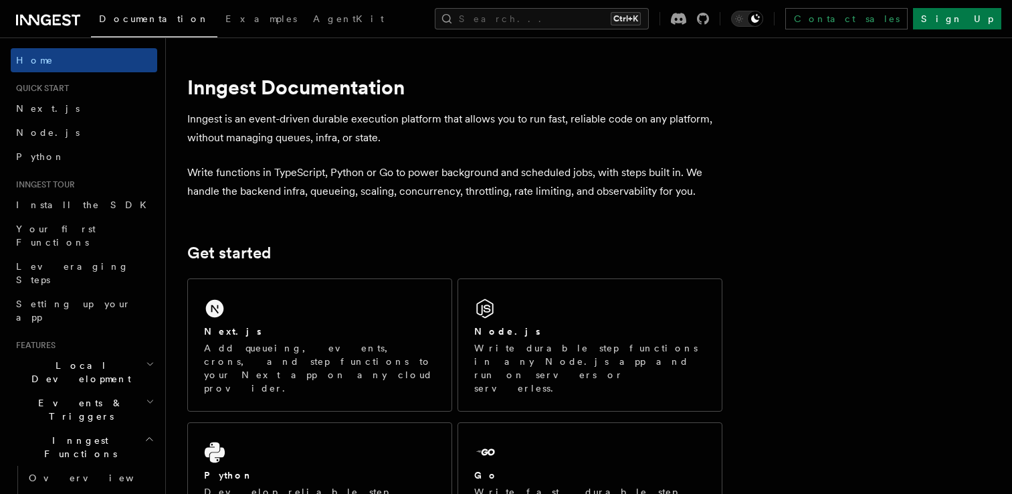  Describe the element at coordinates (261, 19) in the screenshot. I see `span: Examples` at that location.